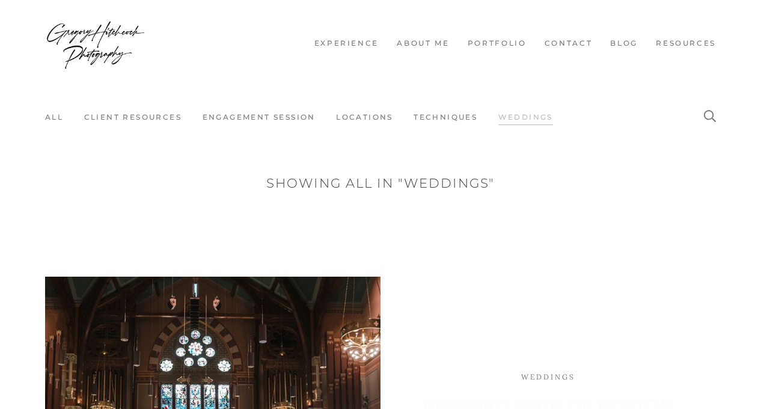 The height and width of the screenshot is (409, 761). I want to click on a: All, so click(54, 117).